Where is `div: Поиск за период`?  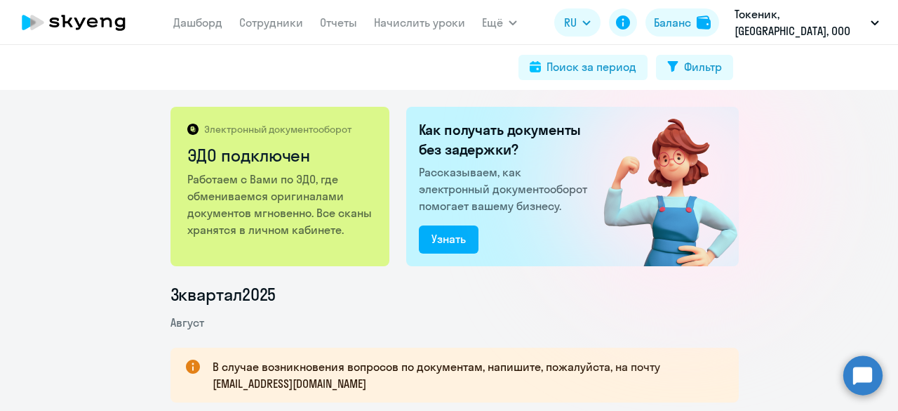
div: Поиск за период is located at coordinates (592, 67).